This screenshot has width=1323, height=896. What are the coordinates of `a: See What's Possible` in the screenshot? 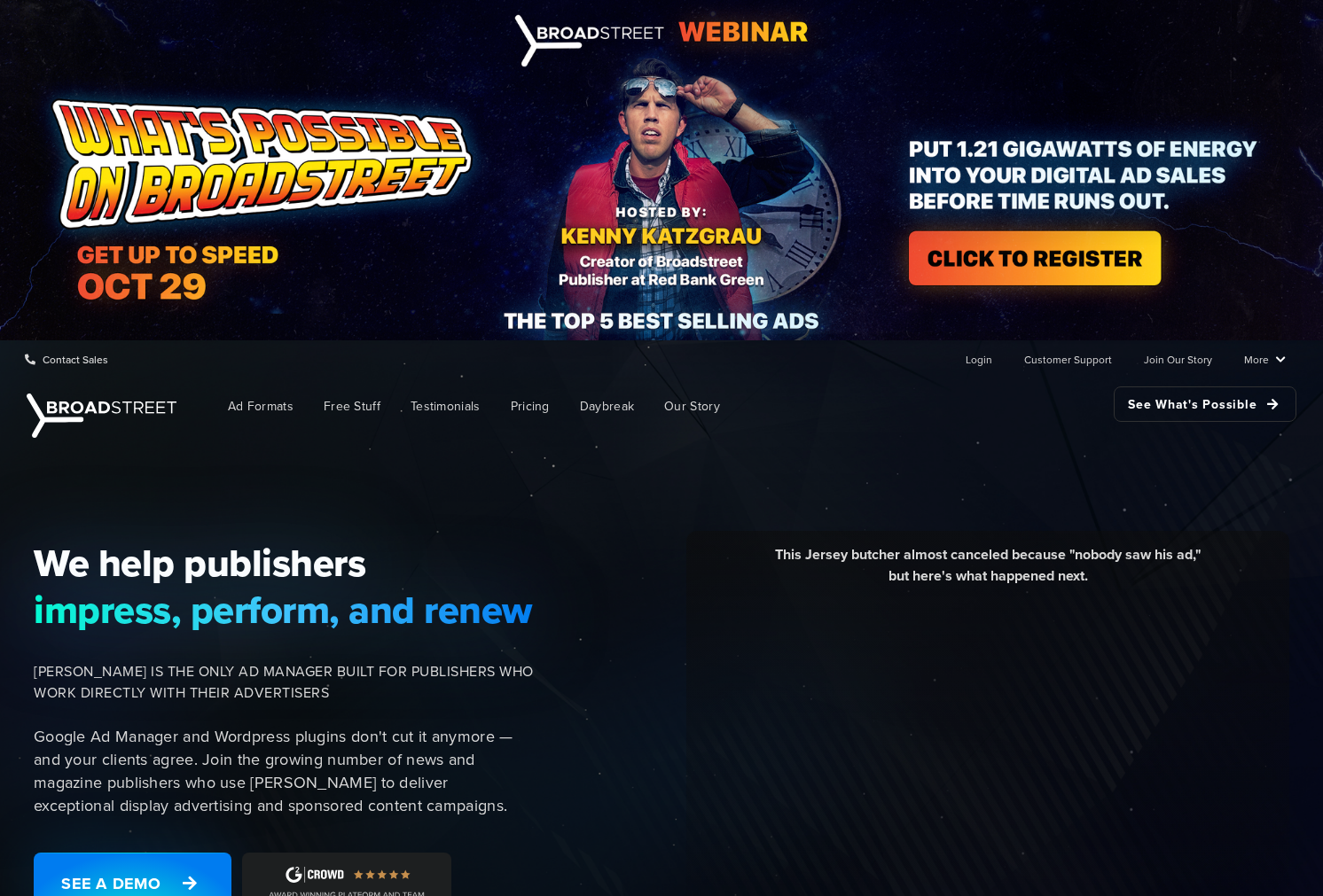 It's located at (1205, 404).